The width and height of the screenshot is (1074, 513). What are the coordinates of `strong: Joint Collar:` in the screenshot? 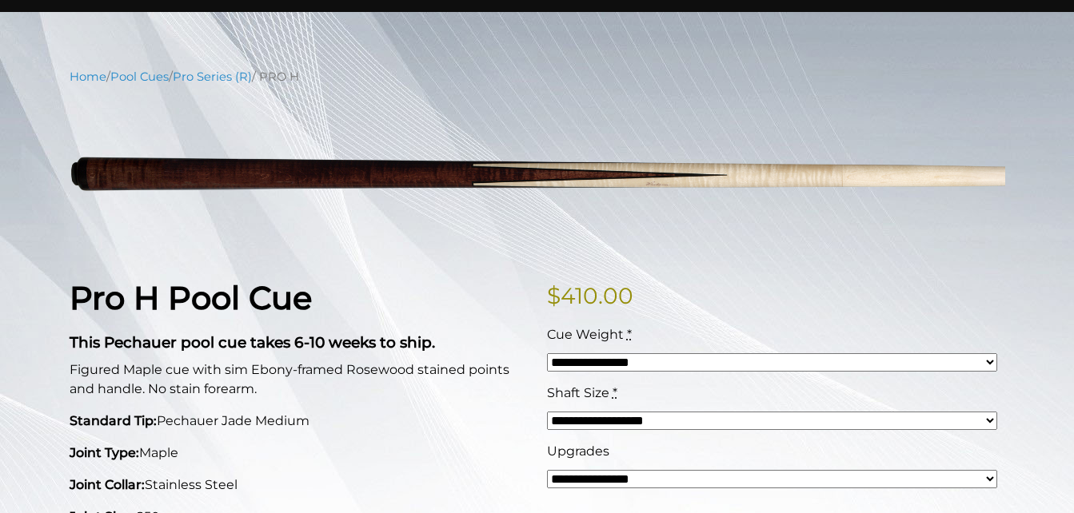 It's located at (107, 485).